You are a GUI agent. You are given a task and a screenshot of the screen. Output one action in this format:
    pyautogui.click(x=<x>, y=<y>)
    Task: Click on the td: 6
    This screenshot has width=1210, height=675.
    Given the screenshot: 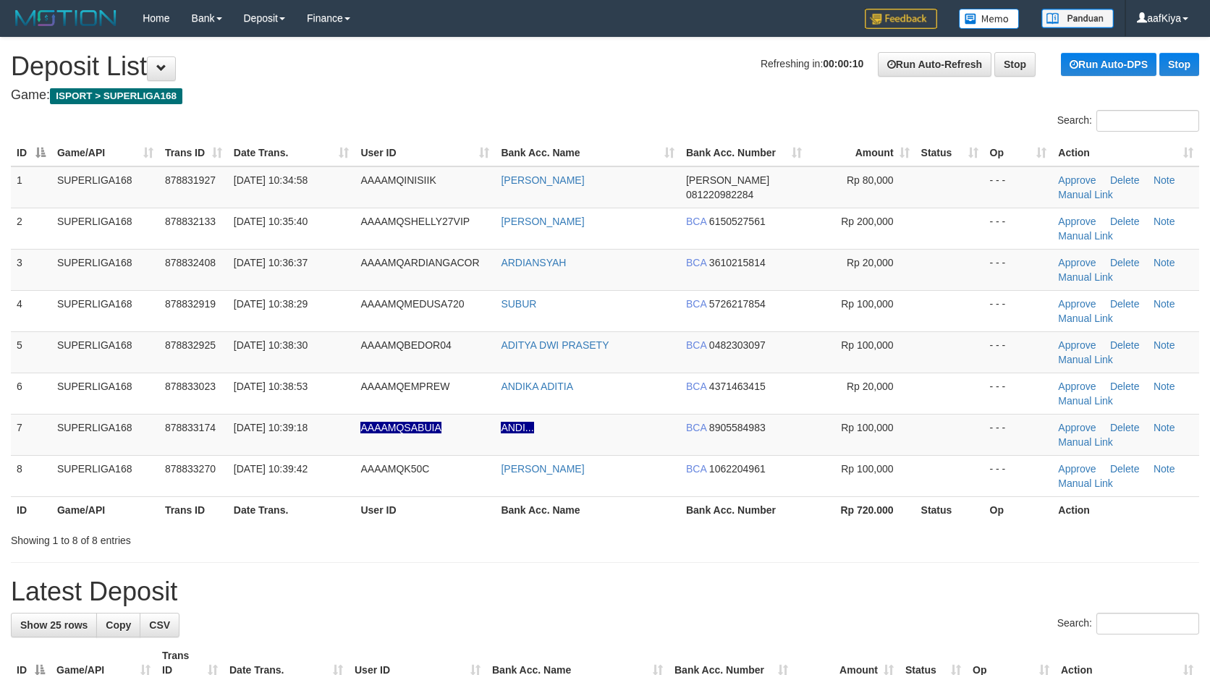 What is the action you would take?
    pyautogui.click(x=31, y=393)
    